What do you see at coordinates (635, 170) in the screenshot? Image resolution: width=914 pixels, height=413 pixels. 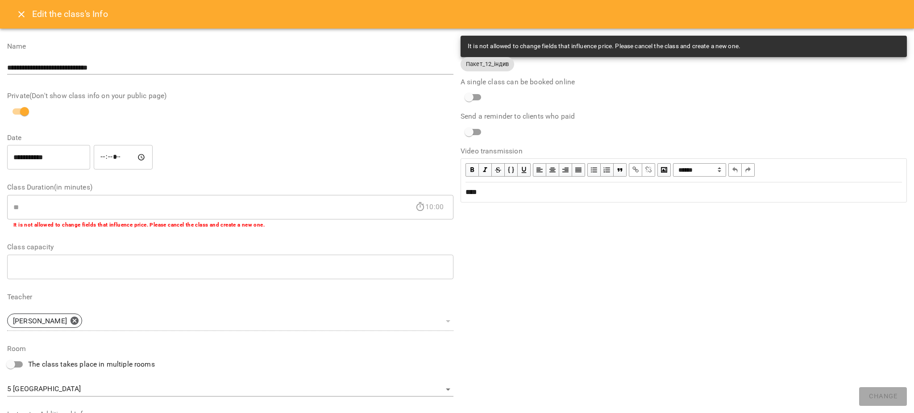 I see `button: Link` at bounding box center [635, 170].